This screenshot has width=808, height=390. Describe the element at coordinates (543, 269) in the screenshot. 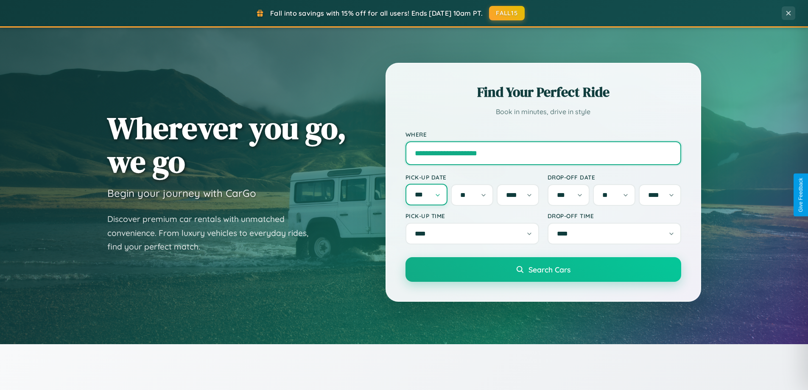

I see `button: Search Cars` at that location.